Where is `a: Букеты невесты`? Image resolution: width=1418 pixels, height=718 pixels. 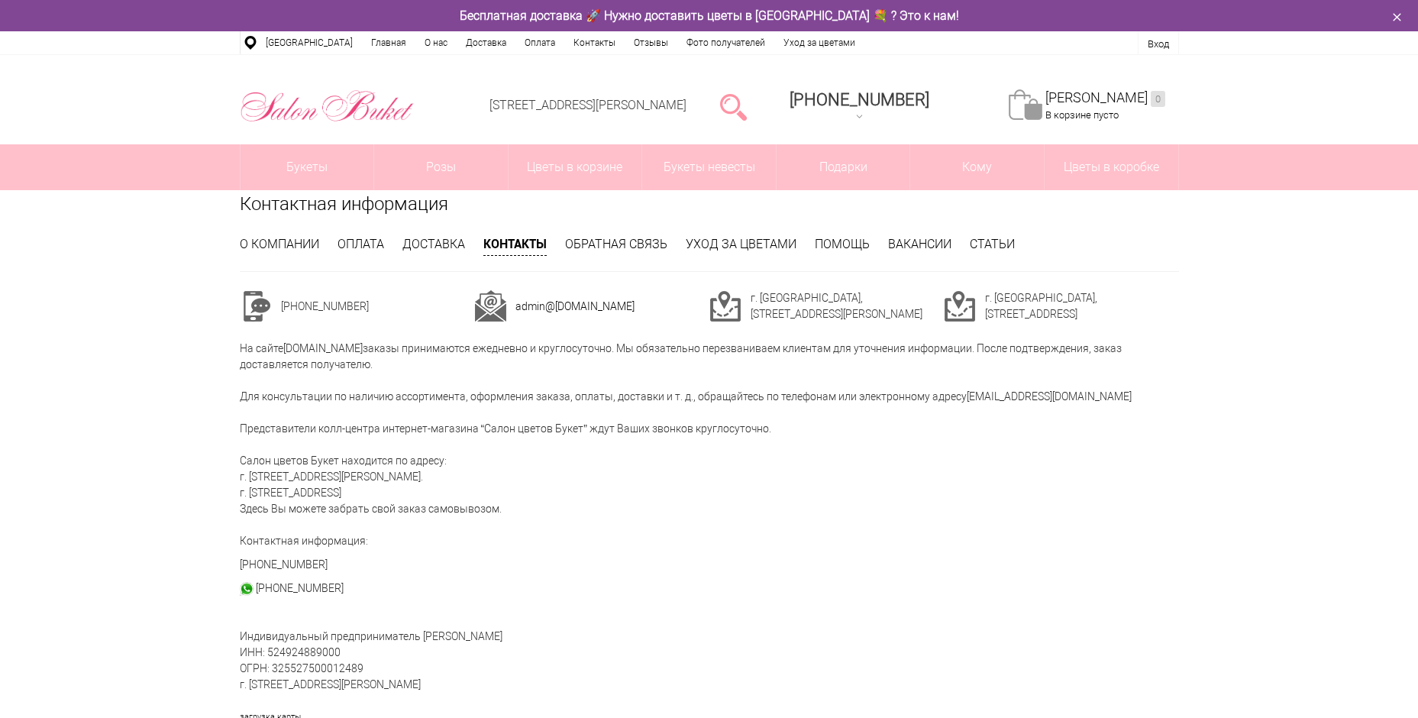 a: Букеты невесты is located at coordinates (709, 167).